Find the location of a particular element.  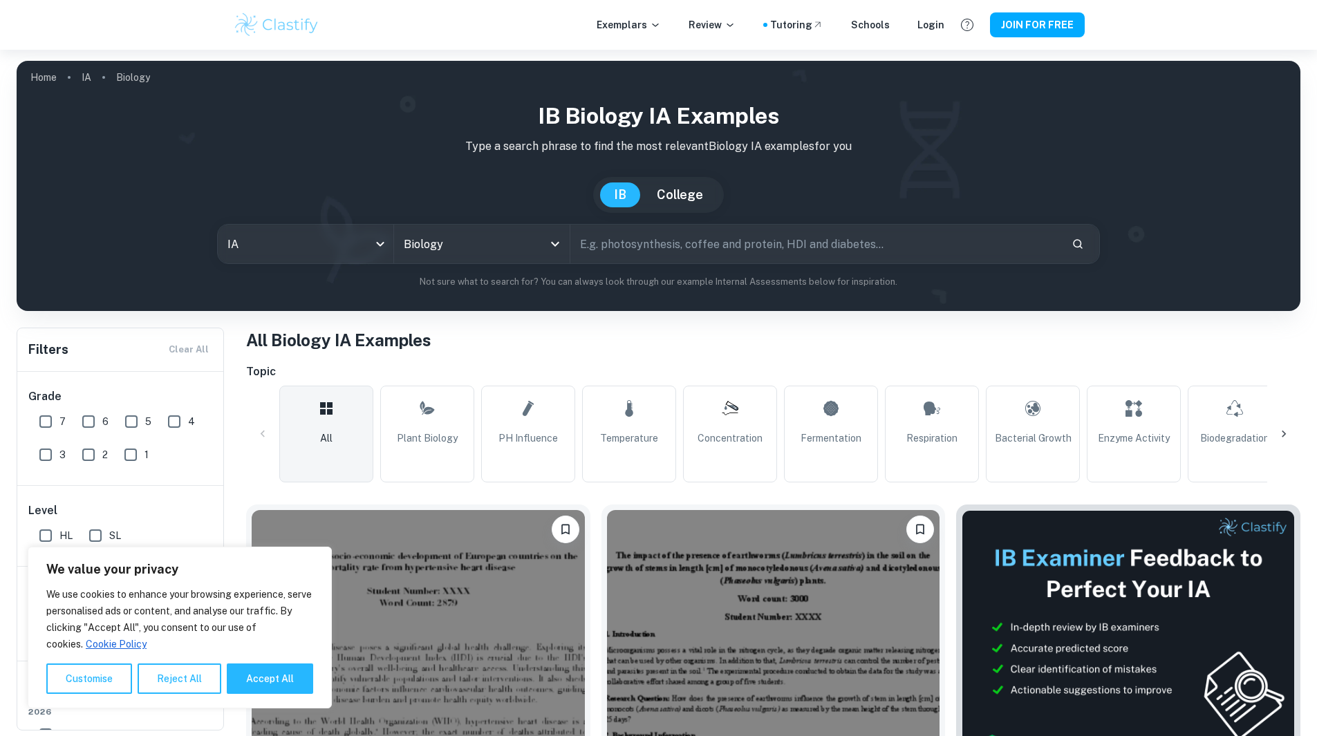

span: Bacterial Growth is located at coordinates (1033, 438).